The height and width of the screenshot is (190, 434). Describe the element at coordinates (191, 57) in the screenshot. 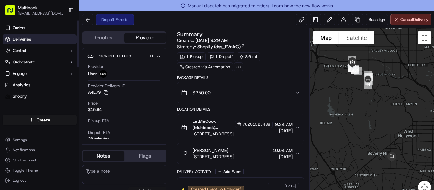

I see `div: 1 Pickup` at that location.